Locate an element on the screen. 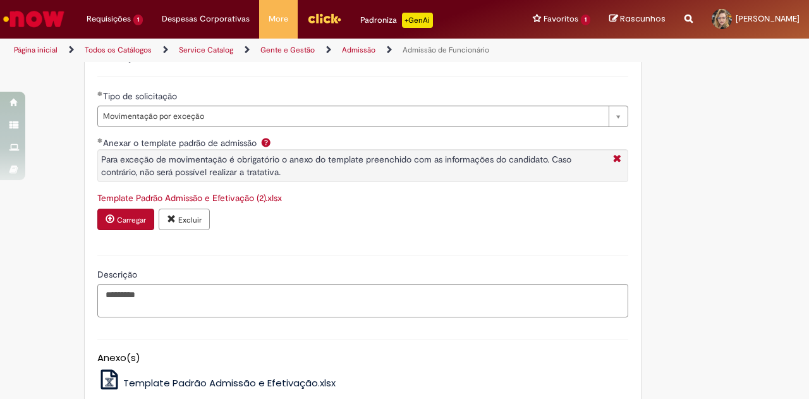  a: Template Padrão Admissão e Efetivação.xlsx is located at coordinates (217, 382).